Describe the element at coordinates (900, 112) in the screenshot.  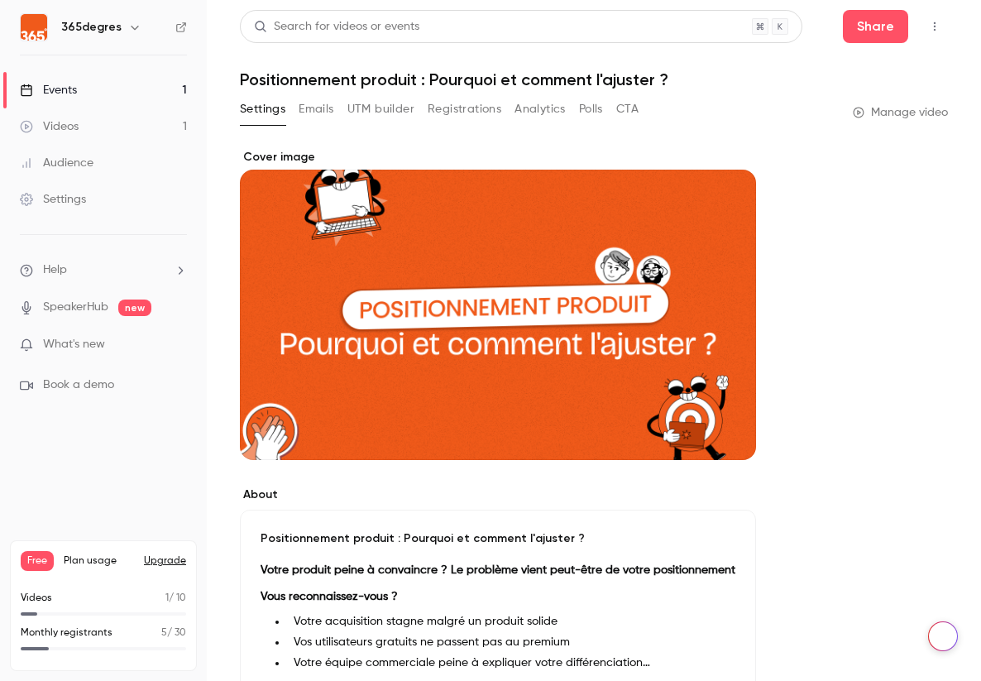
I see `a: Manage video` at that location.